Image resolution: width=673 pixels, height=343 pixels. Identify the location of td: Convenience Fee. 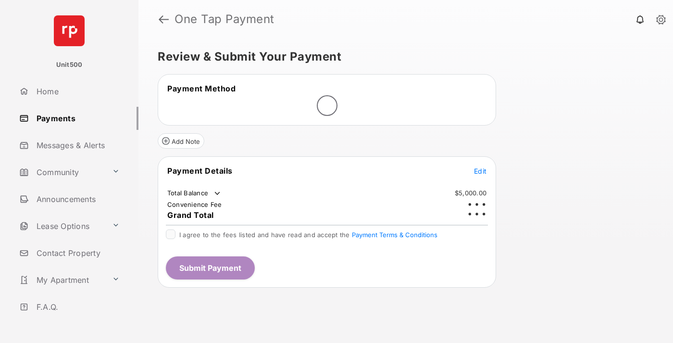
(195, 204).